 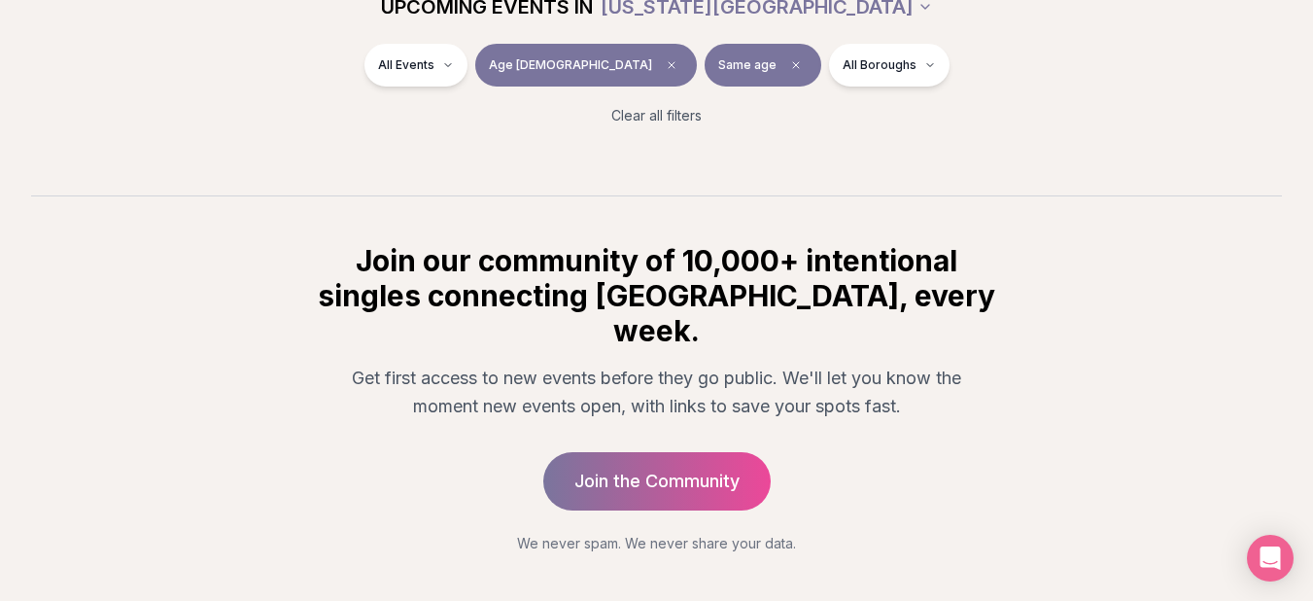 What do you see at coordinates (889, 65) in the screenshot?
I see `button: All Boroughs` at bounding box center [889, 65].